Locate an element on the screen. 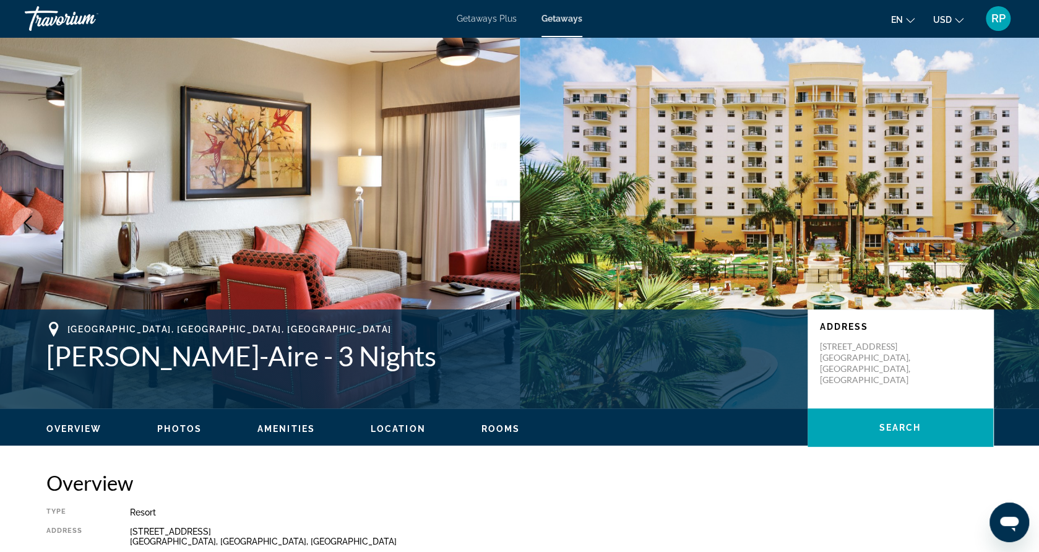 This screenshot has height=552, width=1039. span: Photos is located at coordinates (180, 429).